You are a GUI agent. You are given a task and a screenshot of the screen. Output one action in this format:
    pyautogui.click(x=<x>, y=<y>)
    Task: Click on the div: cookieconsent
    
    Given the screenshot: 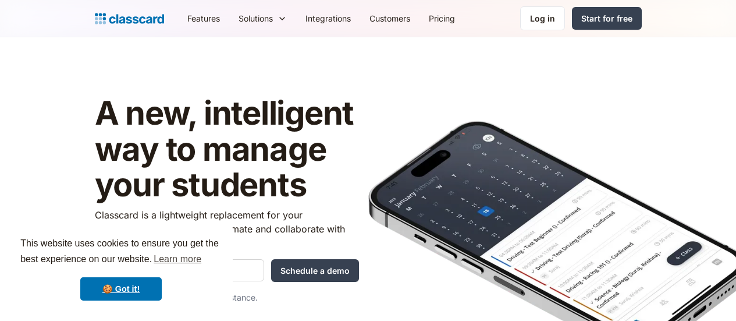 What is the action you would take?
    pyautogui.click(x=121, y=268)
    